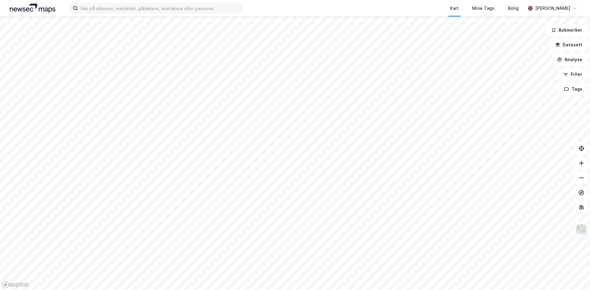 This screenshot has width=590, height=290. I want to click on div: Kart, so click(454, 8).